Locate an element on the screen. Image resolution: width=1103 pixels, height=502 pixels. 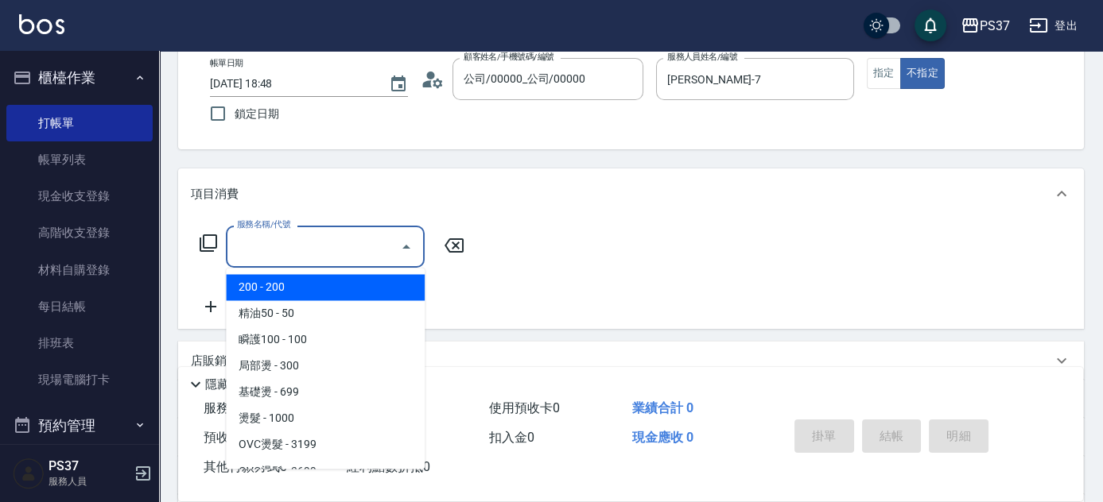
a: 現場電腦打卡 is located at coordinates (80, 380).